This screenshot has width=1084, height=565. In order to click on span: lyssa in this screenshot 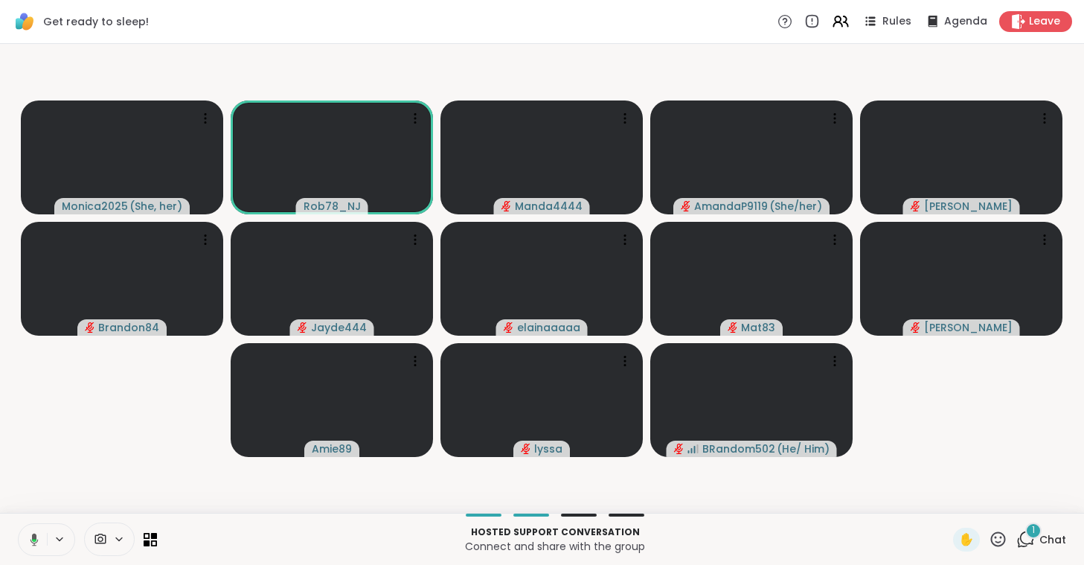, I will do `click(548, 449)`.